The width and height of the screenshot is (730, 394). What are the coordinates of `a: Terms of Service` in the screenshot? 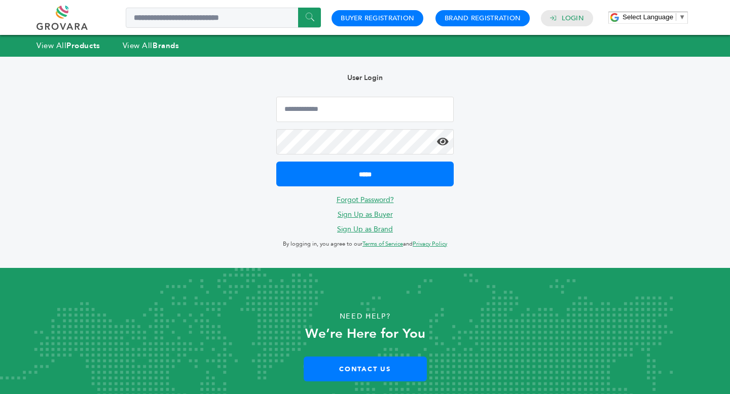 It's located at (383, 244).